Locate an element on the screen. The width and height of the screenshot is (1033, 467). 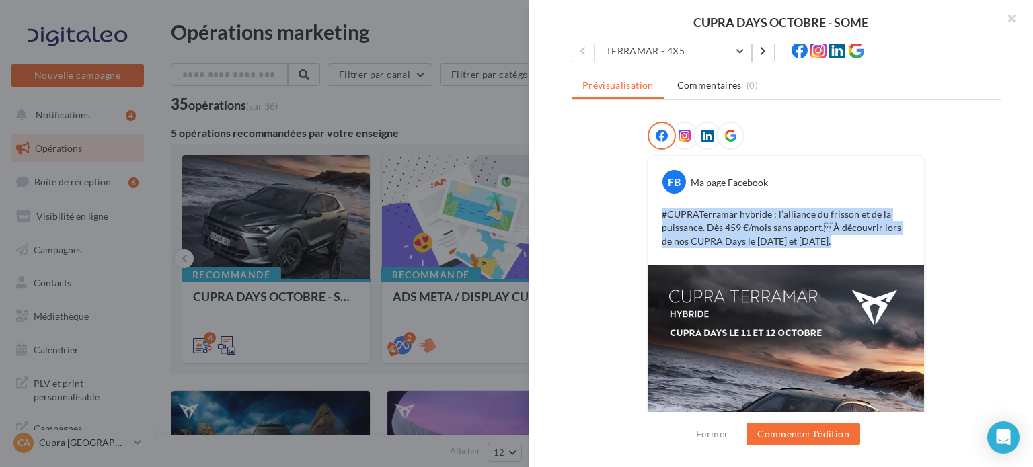
div: Ma page Facebook is located at coordinates (729, 183).